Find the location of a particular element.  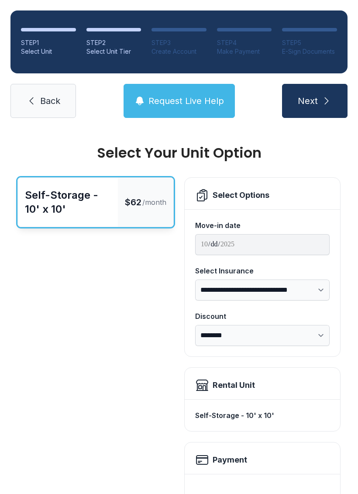

h2: Payment is located at coordinates (230, 460).